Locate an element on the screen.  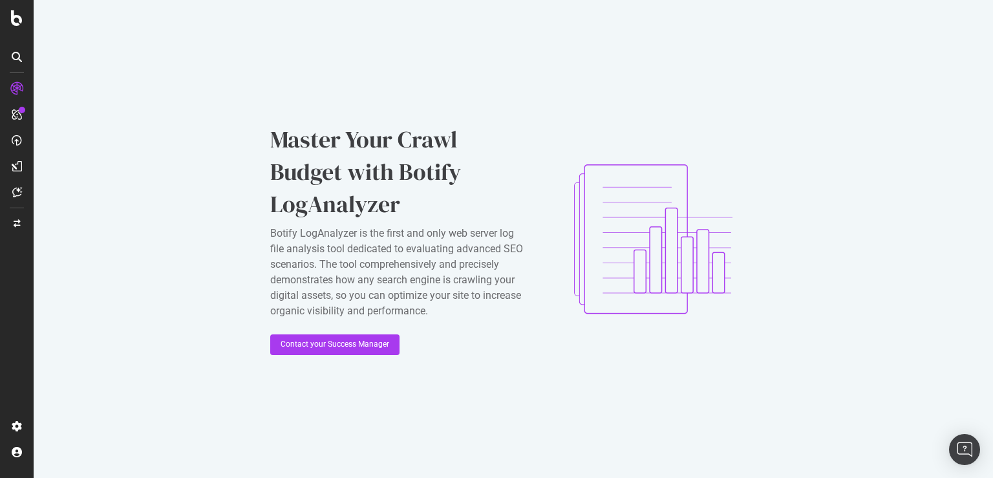
div: Open Intercom Messenger is located at coordinates (965, 449).